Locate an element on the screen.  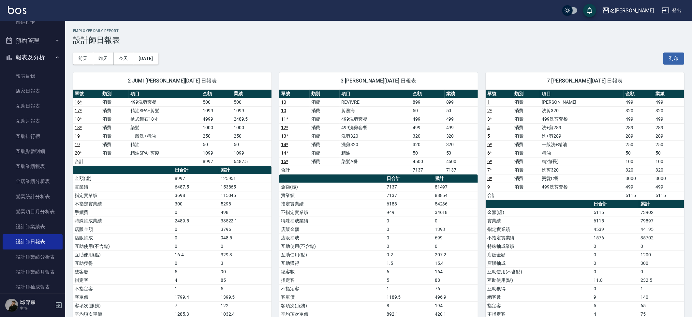
a: 互助排行榜 is located at coordinates (33, 136).